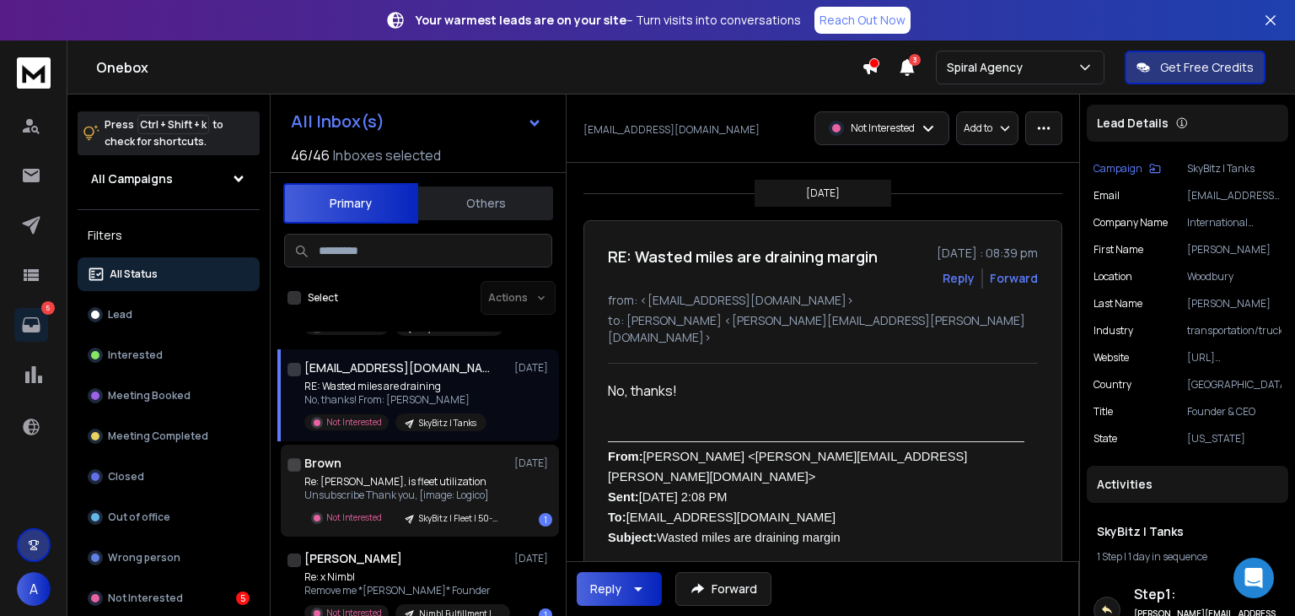 The width and height of the screenshot is (1295, 616). What do you see at coordinates (34, 589) in the screenshot?
I see `span: A` at bounding box center [34, 589].